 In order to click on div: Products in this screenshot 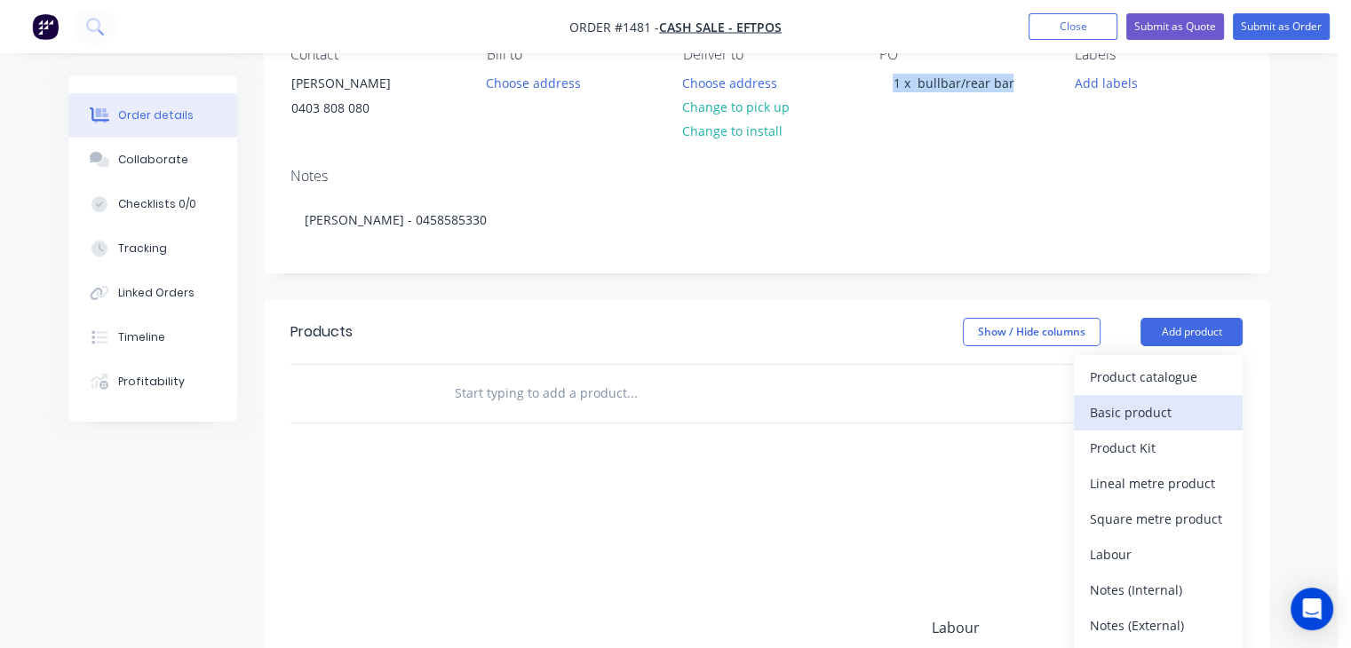, I will do `click(321, 332)`.